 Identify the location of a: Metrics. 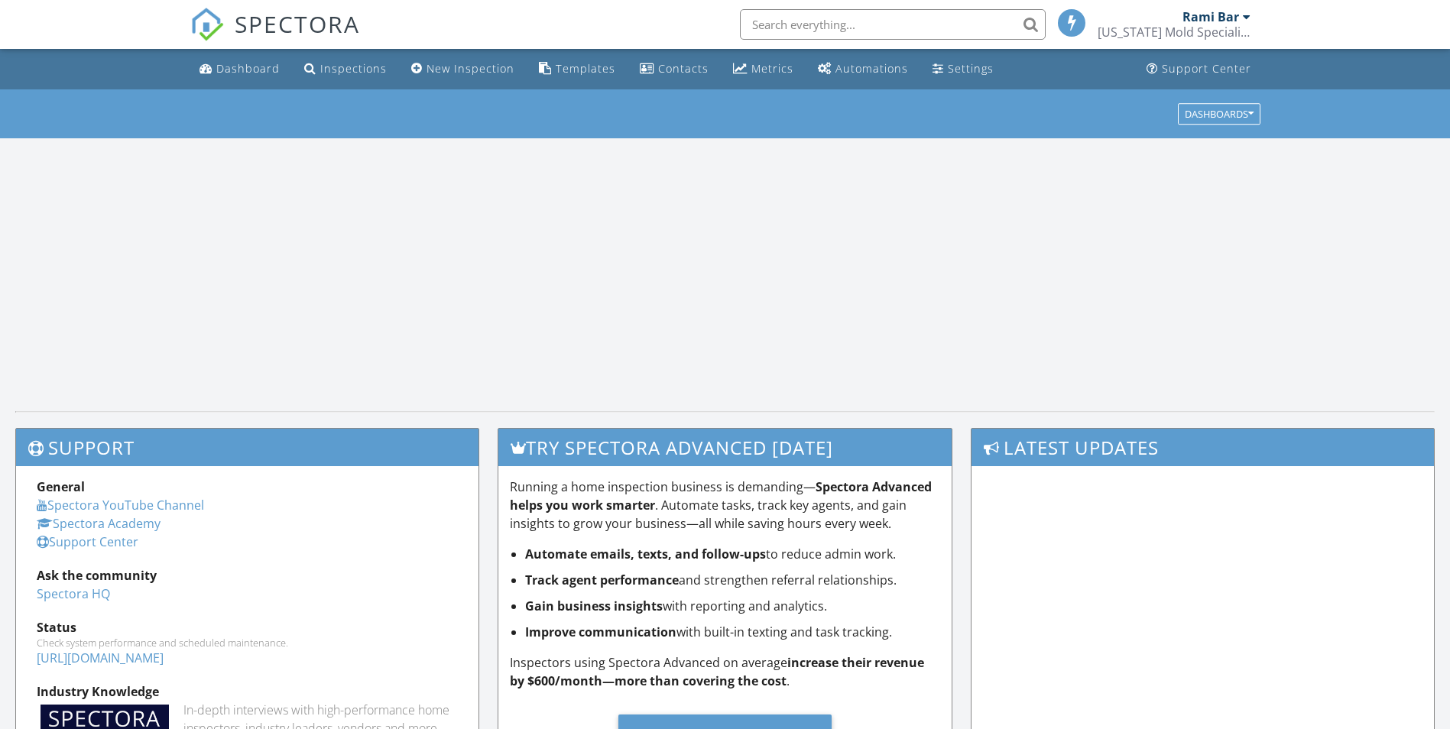
(763, 69).